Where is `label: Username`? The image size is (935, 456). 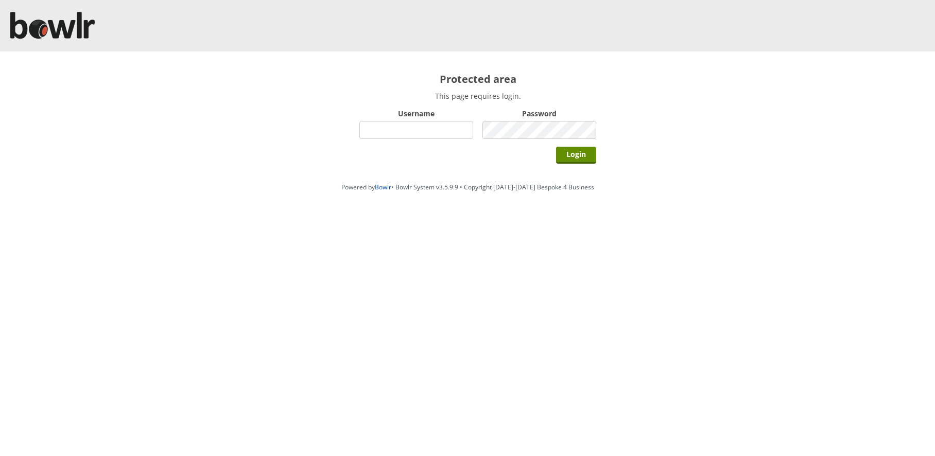
label: Username is located at coordinates (416, 113).